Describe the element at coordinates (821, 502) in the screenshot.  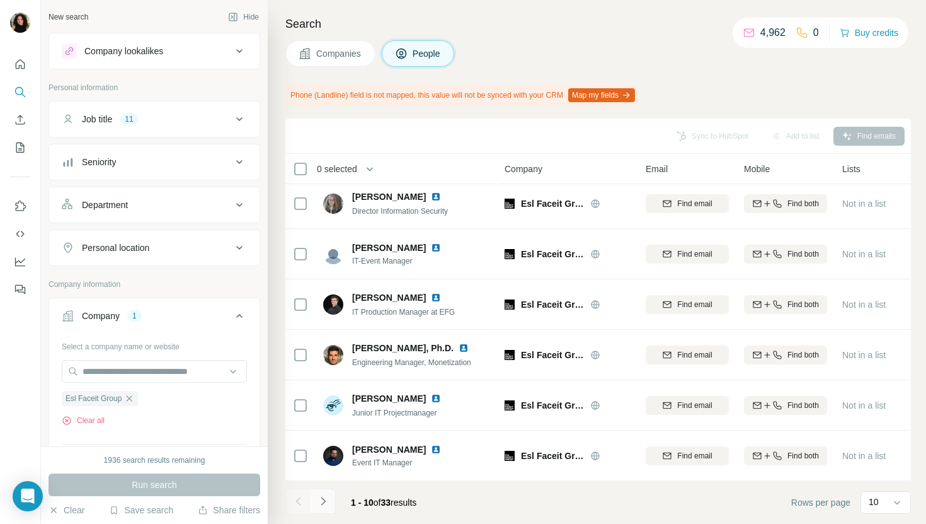
I see `span: Rows per page` at that location.